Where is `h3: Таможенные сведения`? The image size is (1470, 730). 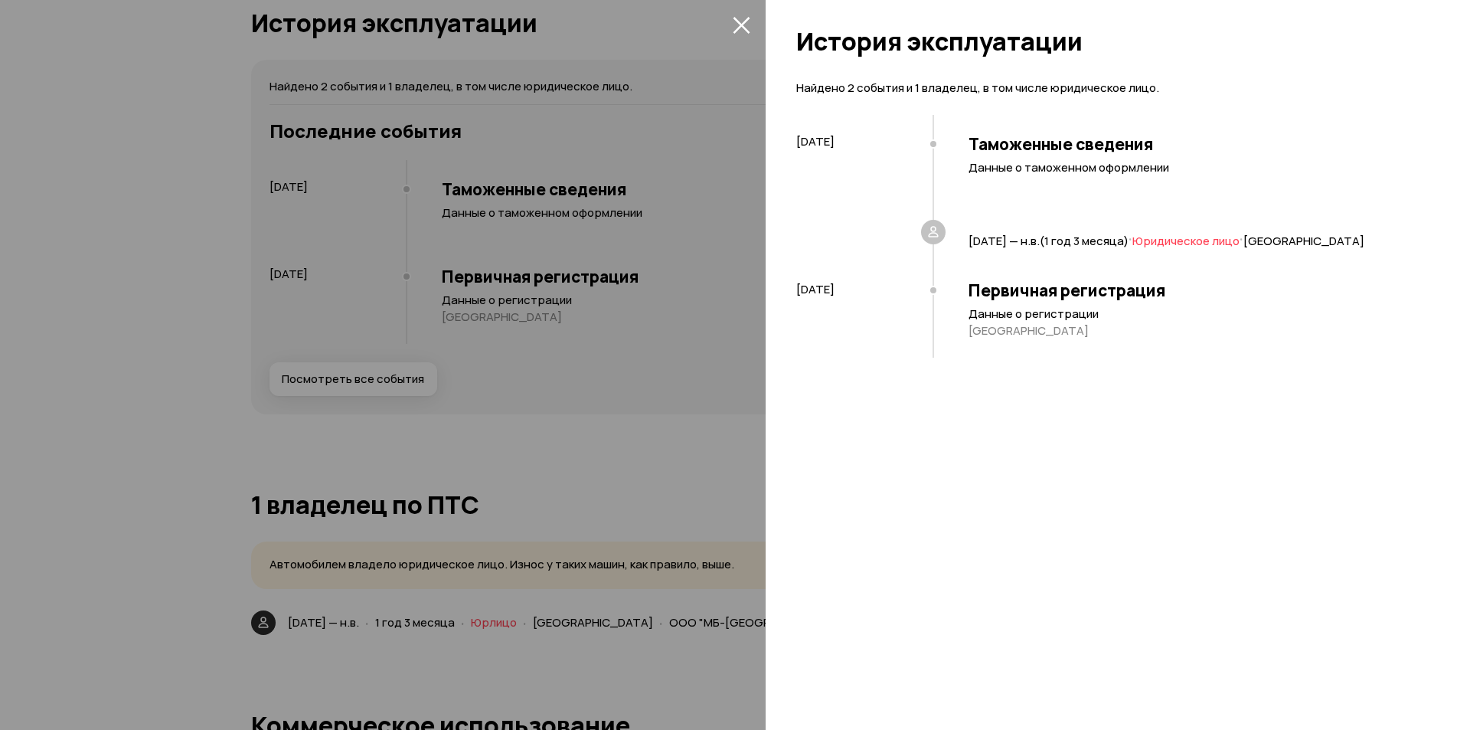
h3: Таможенные сведения is located at coordinates (1196, 144).